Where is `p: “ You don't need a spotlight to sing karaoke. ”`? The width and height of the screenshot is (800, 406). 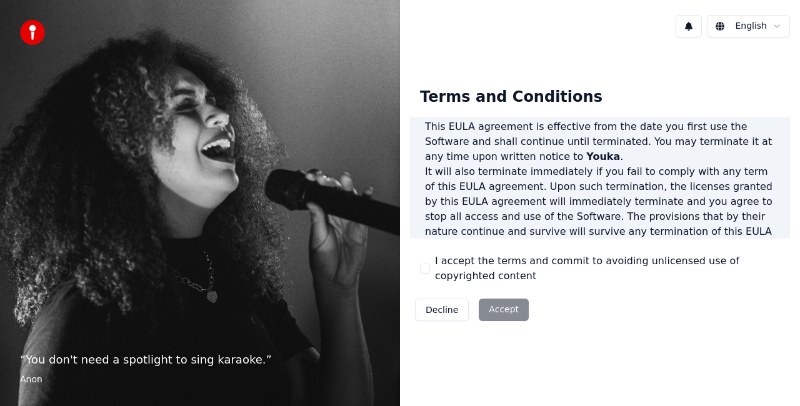 p: “ You don't need a spotlight to sing karaoke. ” is located at coordinates (200, 360).